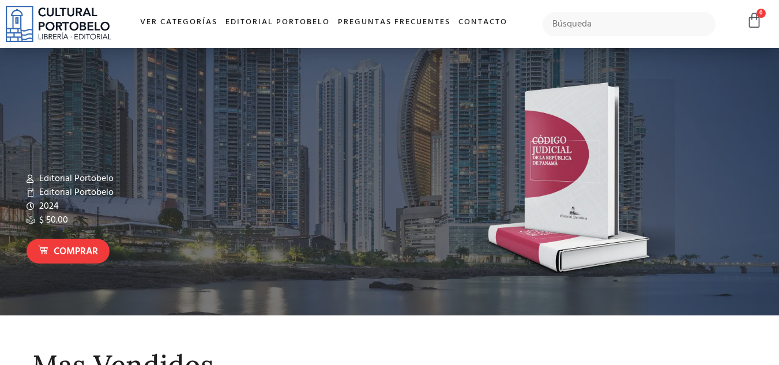 The width and height of the screenshot is (779, 365). Describe the element at coordinates (761, 13) in the screenshot. I see `span: 0` at that location.